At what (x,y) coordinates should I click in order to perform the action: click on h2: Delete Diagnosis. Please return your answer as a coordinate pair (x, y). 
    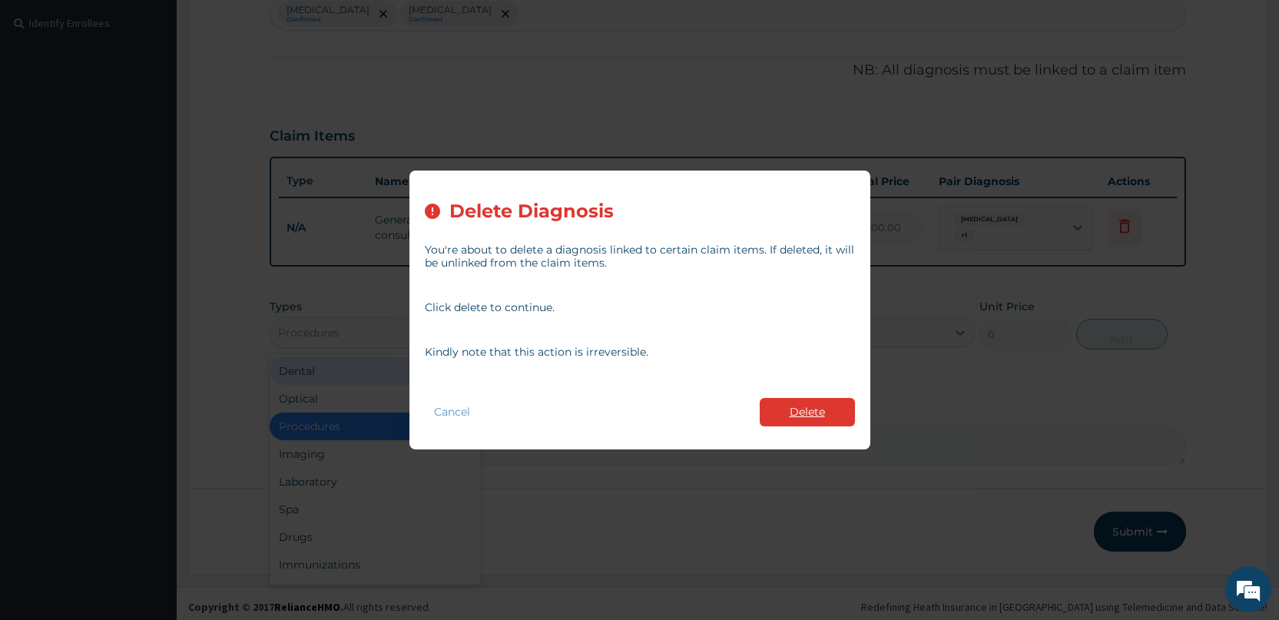
    Looking at the image, I should click on (531, 211).